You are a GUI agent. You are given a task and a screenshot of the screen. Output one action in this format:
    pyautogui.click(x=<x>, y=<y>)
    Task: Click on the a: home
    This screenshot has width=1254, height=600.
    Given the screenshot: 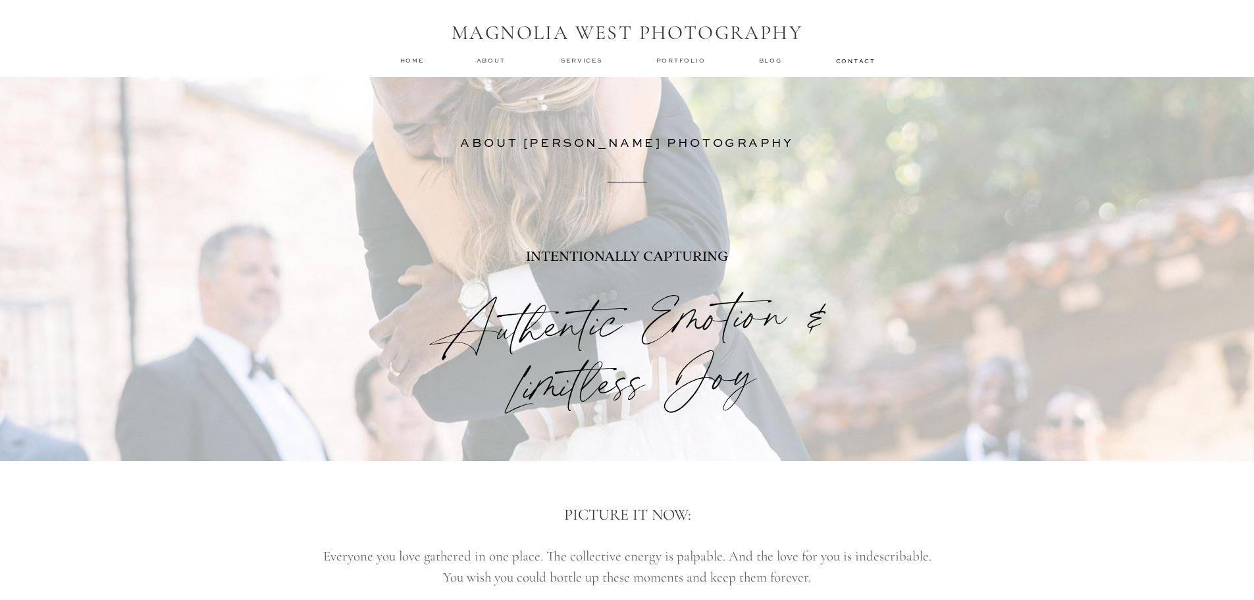 What is the action you would take?
    pyautogui.click(x=413, y=60)
    